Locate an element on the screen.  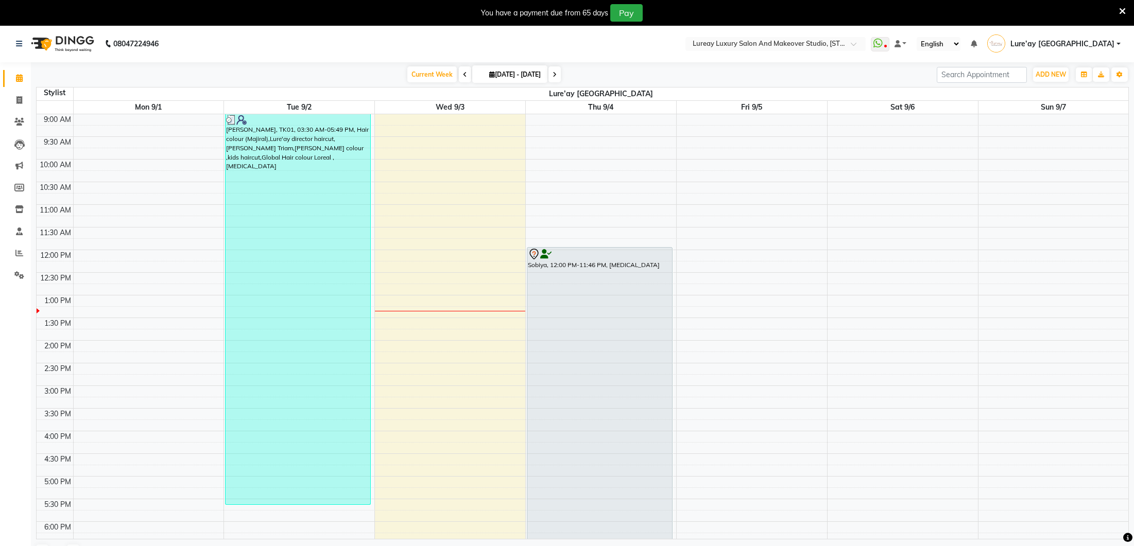
button: Pay is located at coordinates (626, 13).